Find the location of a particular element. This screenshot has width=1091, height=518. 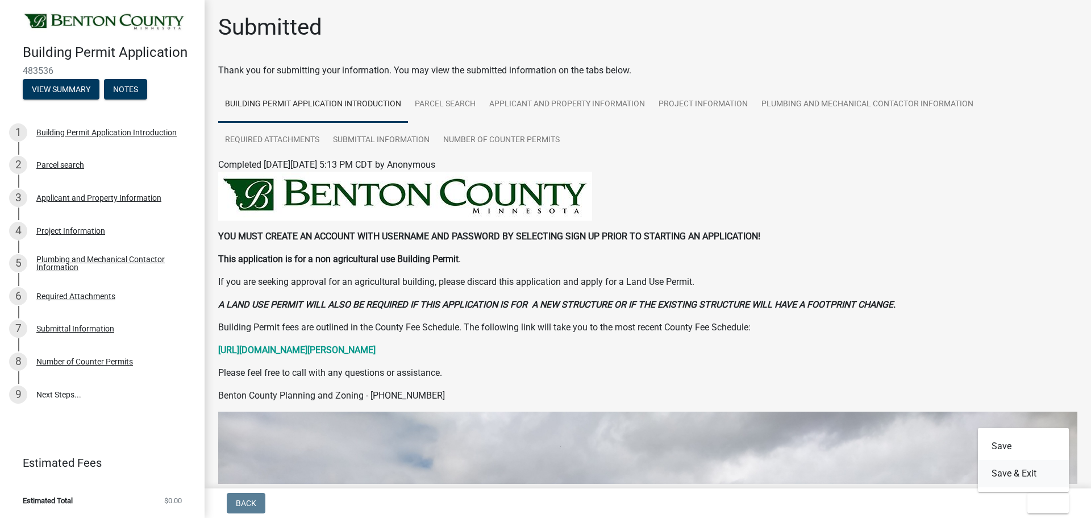

div: Plumbing and Mechanical Contactor Information is located at coordinates (111, 263).